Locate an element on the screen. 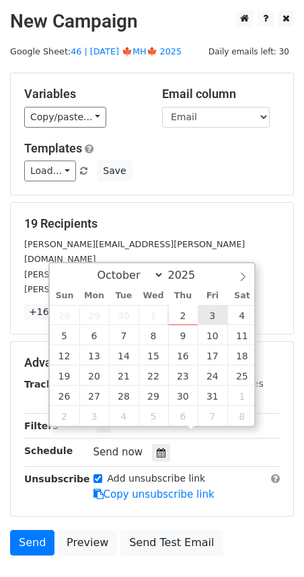  span: October 11, 2025 is located at coordinates (242, 335).